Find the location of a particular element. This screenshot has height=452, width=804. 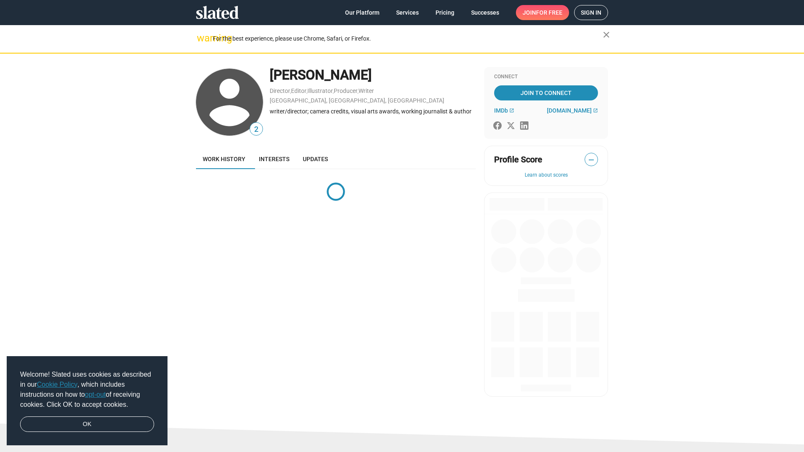

div: For the best experience, please use Chrome, Safari, or Firefox. is located at coordinates (408, 39).